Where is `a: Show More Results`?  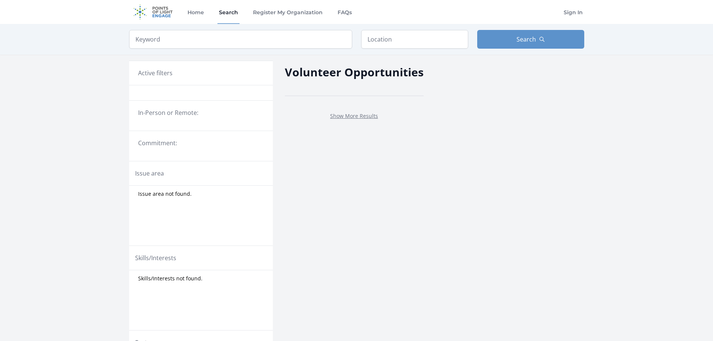 a: Show More Results is located at coordinates (354, 116).